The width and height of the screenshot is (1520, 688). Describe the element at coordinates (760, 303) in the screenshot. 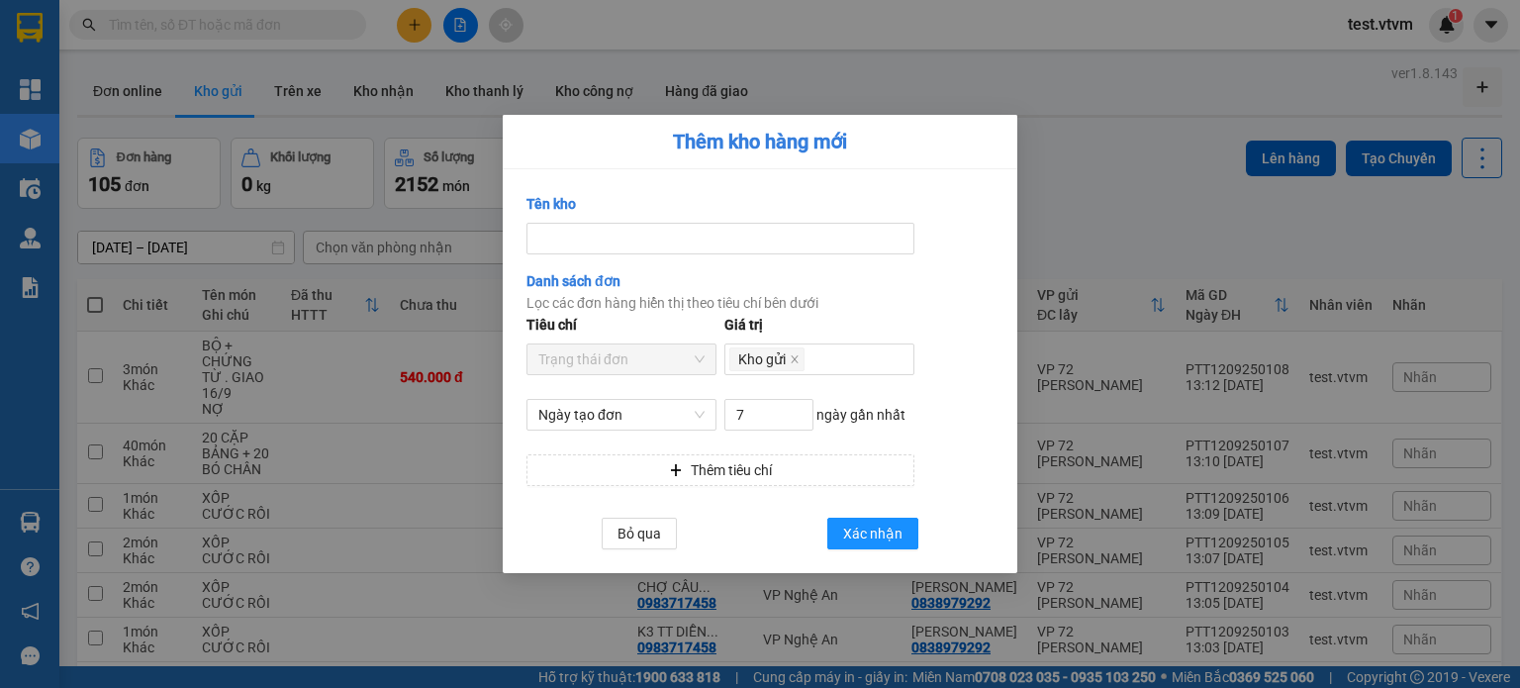

I see `div: Lọc các đơn hàng hiển thị theo tiêu chí bên dưới` at that location.